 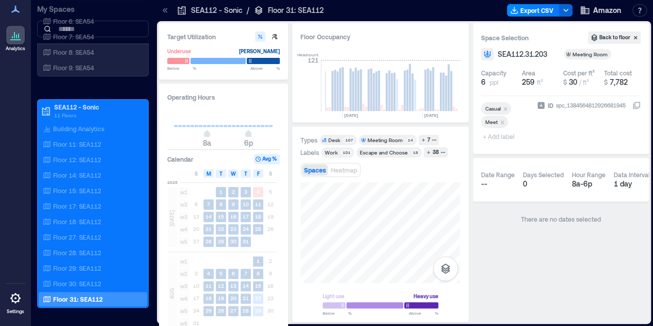 I want to click on h3: Operating Hours, so click(x=223, y=97).